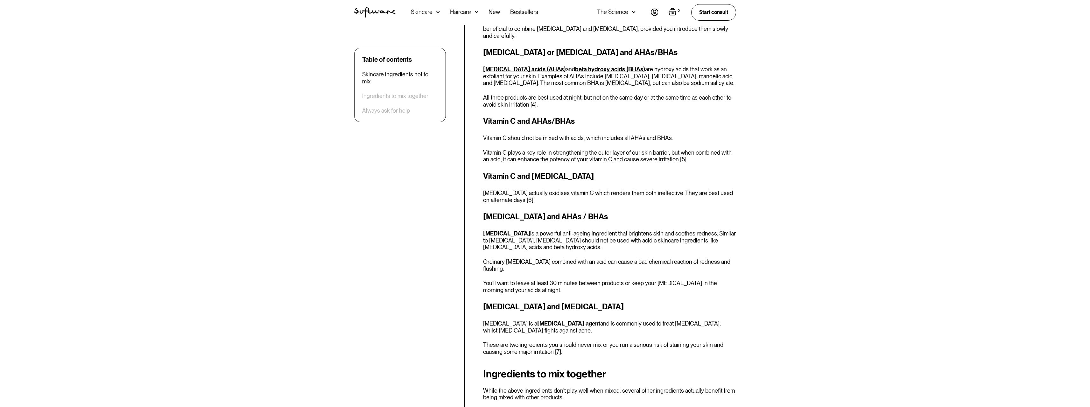  I want to click on p: Vitamin C should not be mixed with acids, which includes all AHAs and BHAs., so click(609, 138).